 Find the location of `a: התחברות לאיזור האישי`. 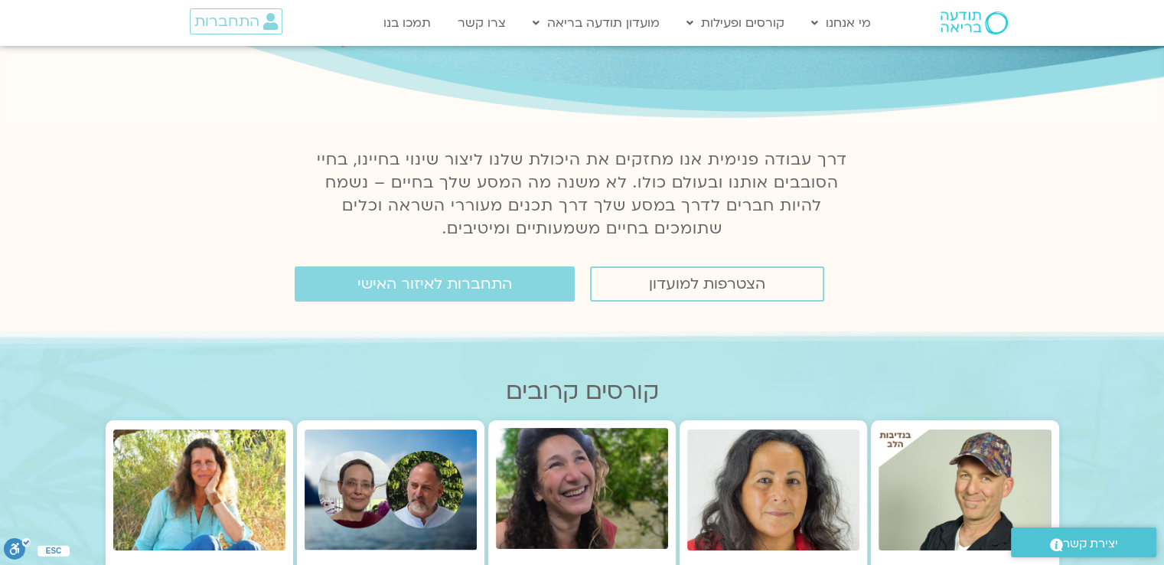

a: התחברות לאיזור האישי is located at coordinates (435, 284).